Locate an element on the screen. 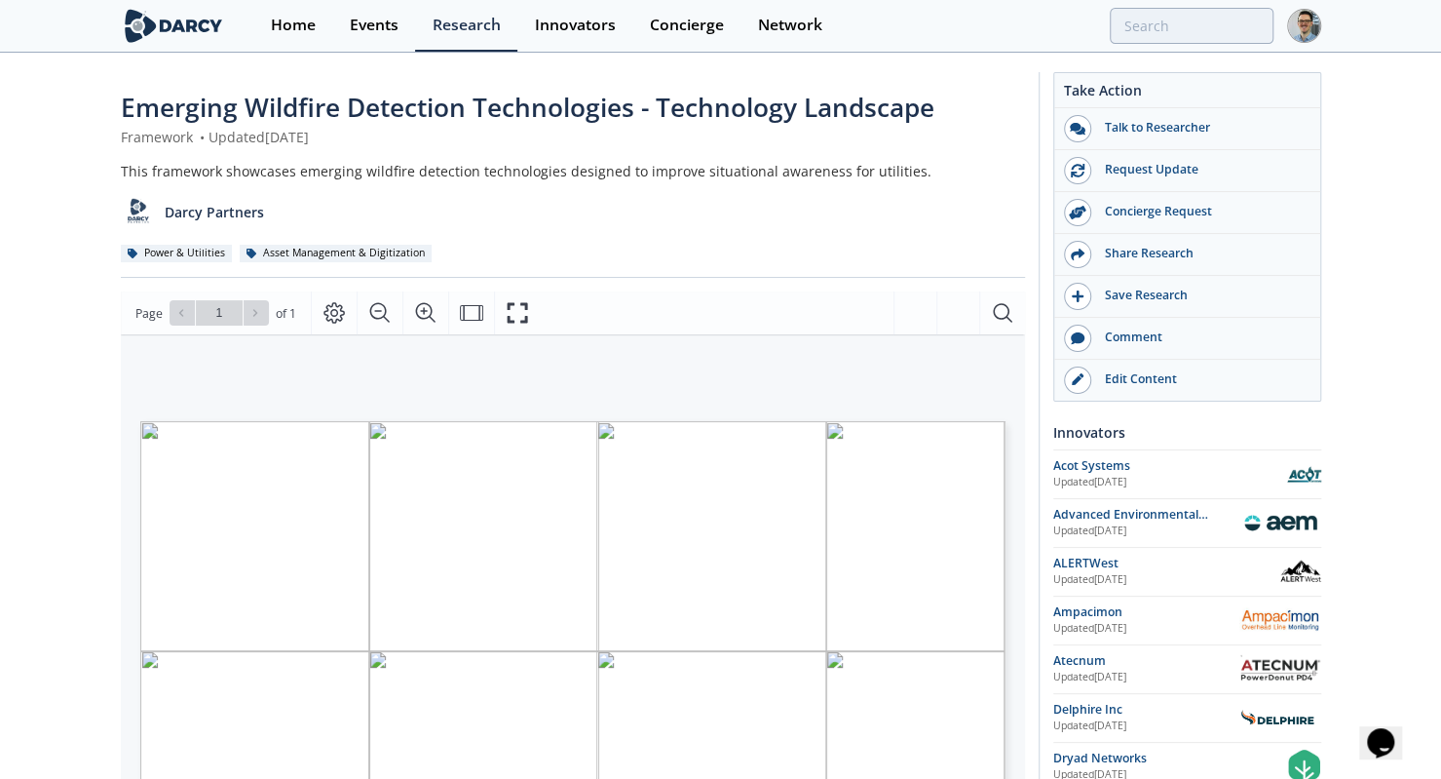 The image size is (1441, 779). input: Advanced Search is located at coordinates (1192, 25).